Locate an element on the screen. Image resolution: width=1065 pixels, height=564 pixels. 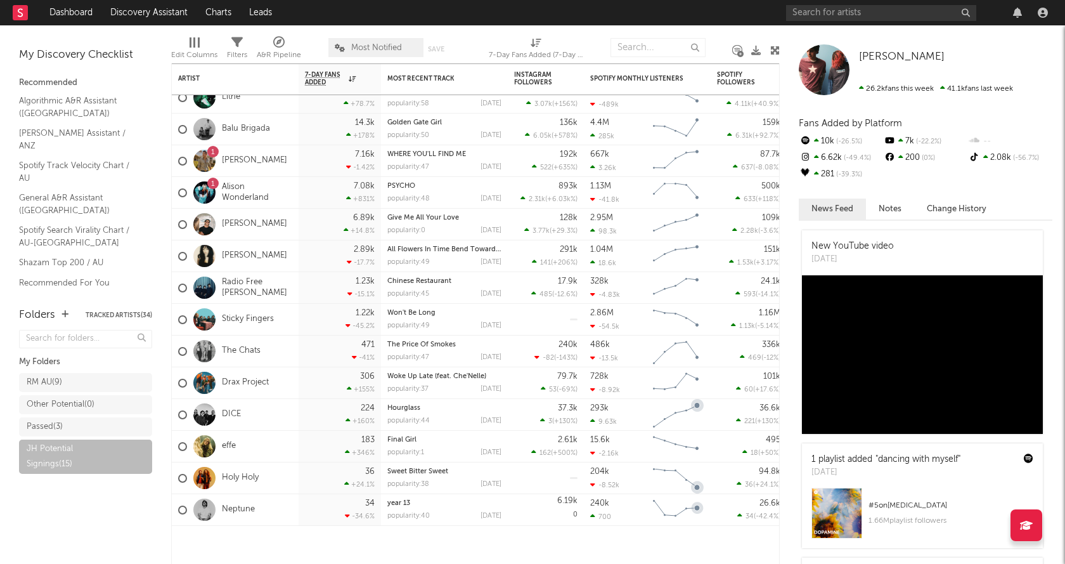
span: 36 is located at coordinates (749, 484).